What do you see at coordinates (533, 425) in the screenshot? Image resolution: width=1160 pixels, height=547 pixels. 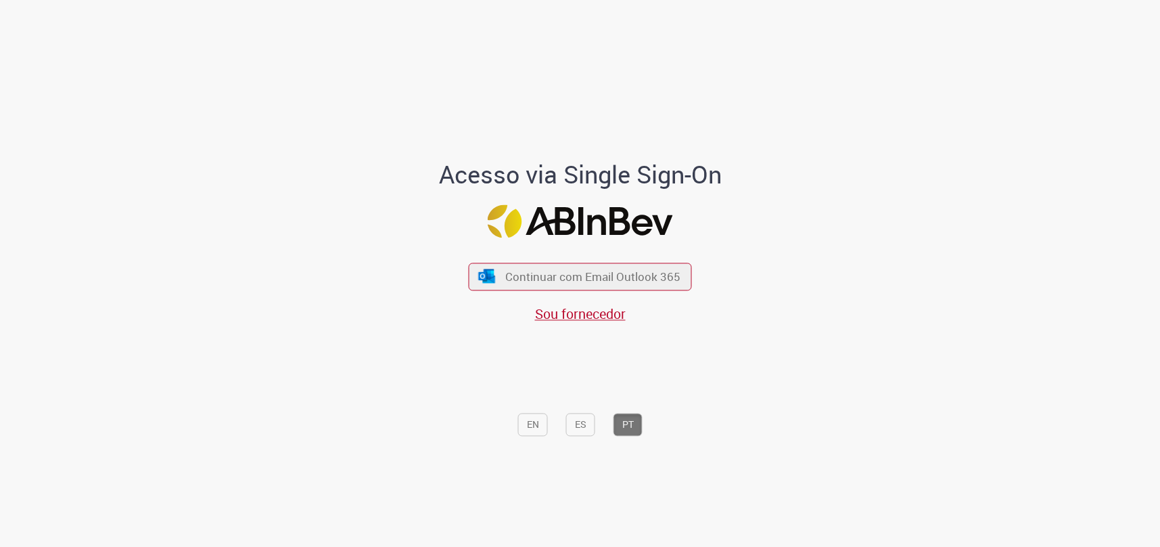 I see `button: EN` at bounding box center [533, 425].